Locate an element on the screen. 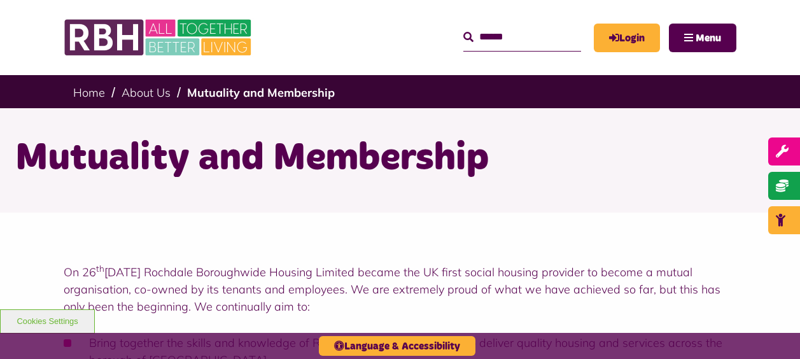 This screenshot has height=359, width=800. a: MyRBH is located at coordinates (627, 38).